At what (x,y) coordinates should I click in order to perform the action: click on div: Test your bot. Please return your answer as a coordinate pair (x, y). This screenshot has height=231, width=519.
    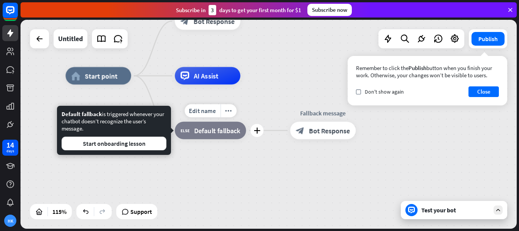
    Looking at the image, I should click on (456, 210).